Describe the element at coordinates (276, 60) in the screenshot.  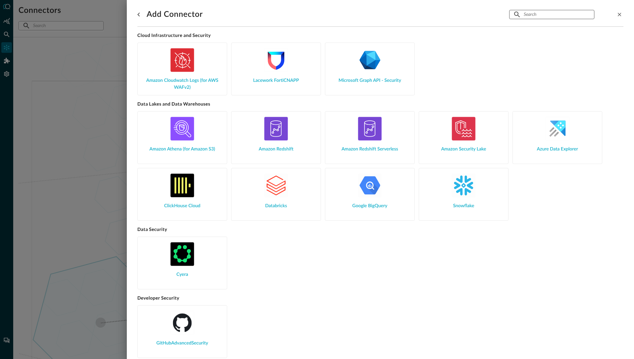
I see `img: LaceworkFortiCnapp.svg` at that location.